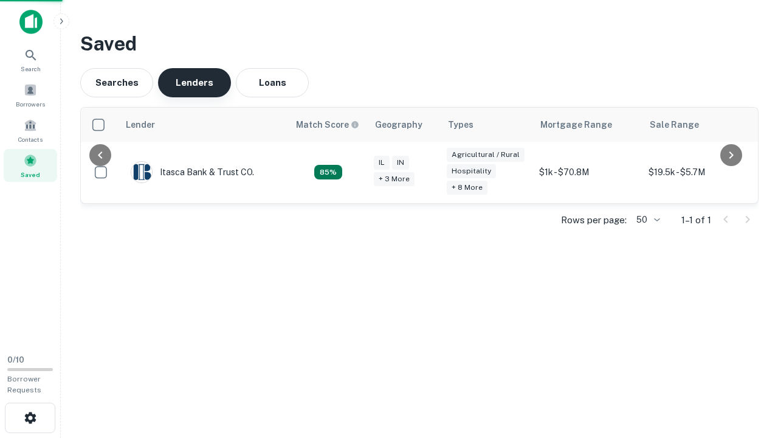 This screenshot has width=778, height=438. Describe the element at coordinates (204, 125) in the screenshot. I see `th: Lender` at that location.